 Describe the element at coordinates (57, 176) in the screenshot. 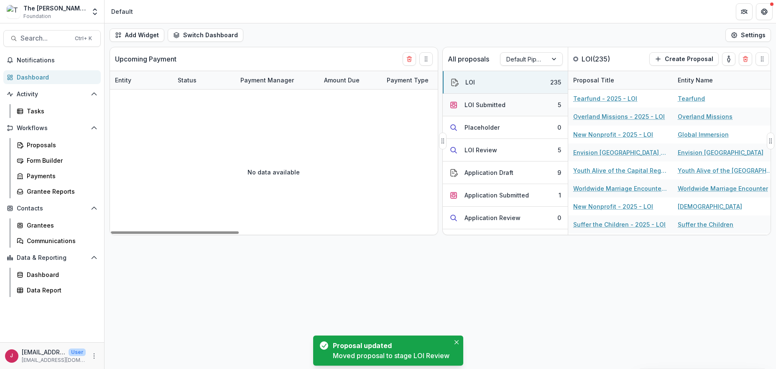

I see `a: Payments` at that location.